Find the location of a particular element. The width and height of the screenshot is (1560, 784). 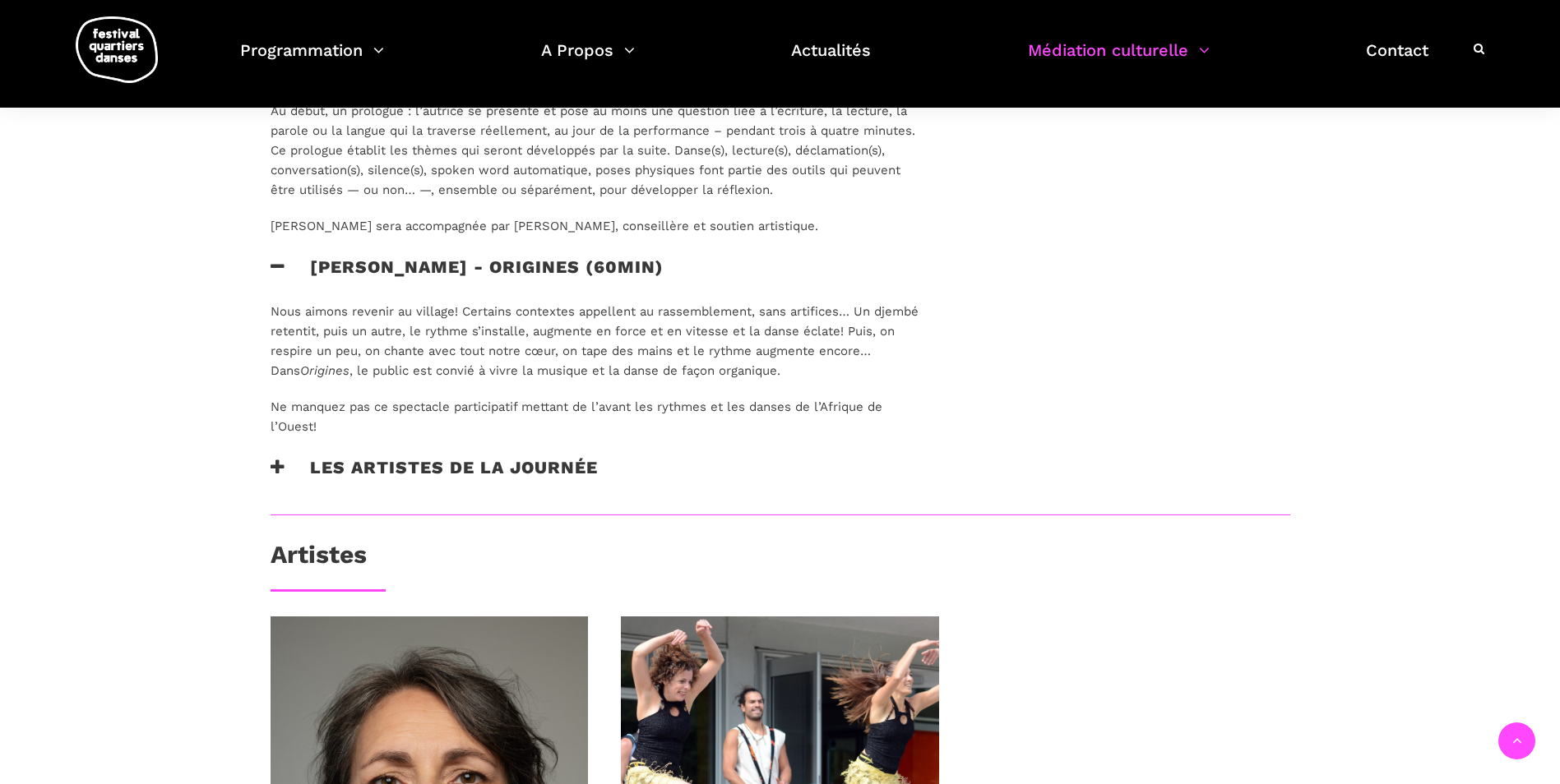

em: Origines is located at coordinates (325, 370).